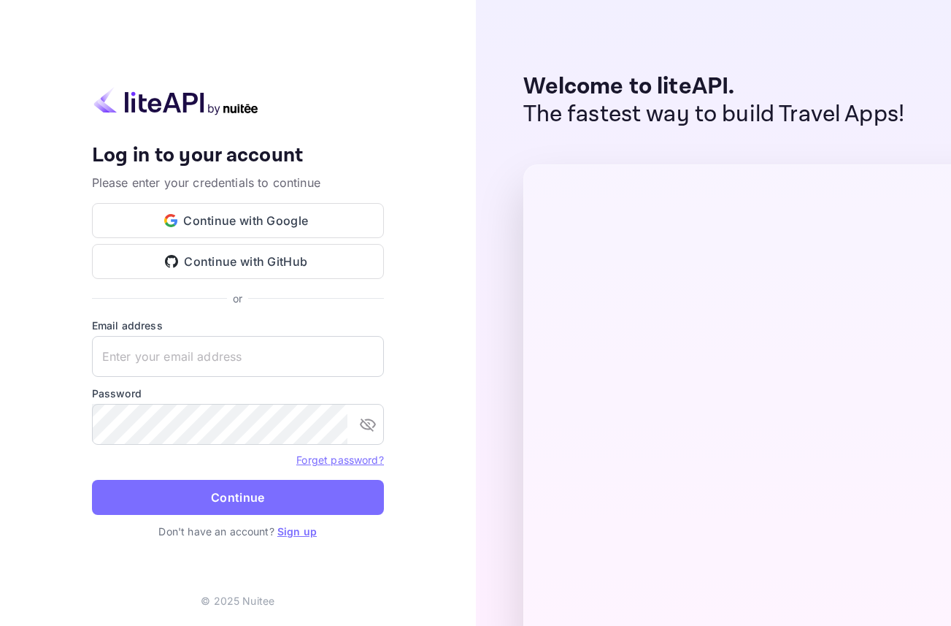  I want to click on input: Enter your email address, so click(238, 356).